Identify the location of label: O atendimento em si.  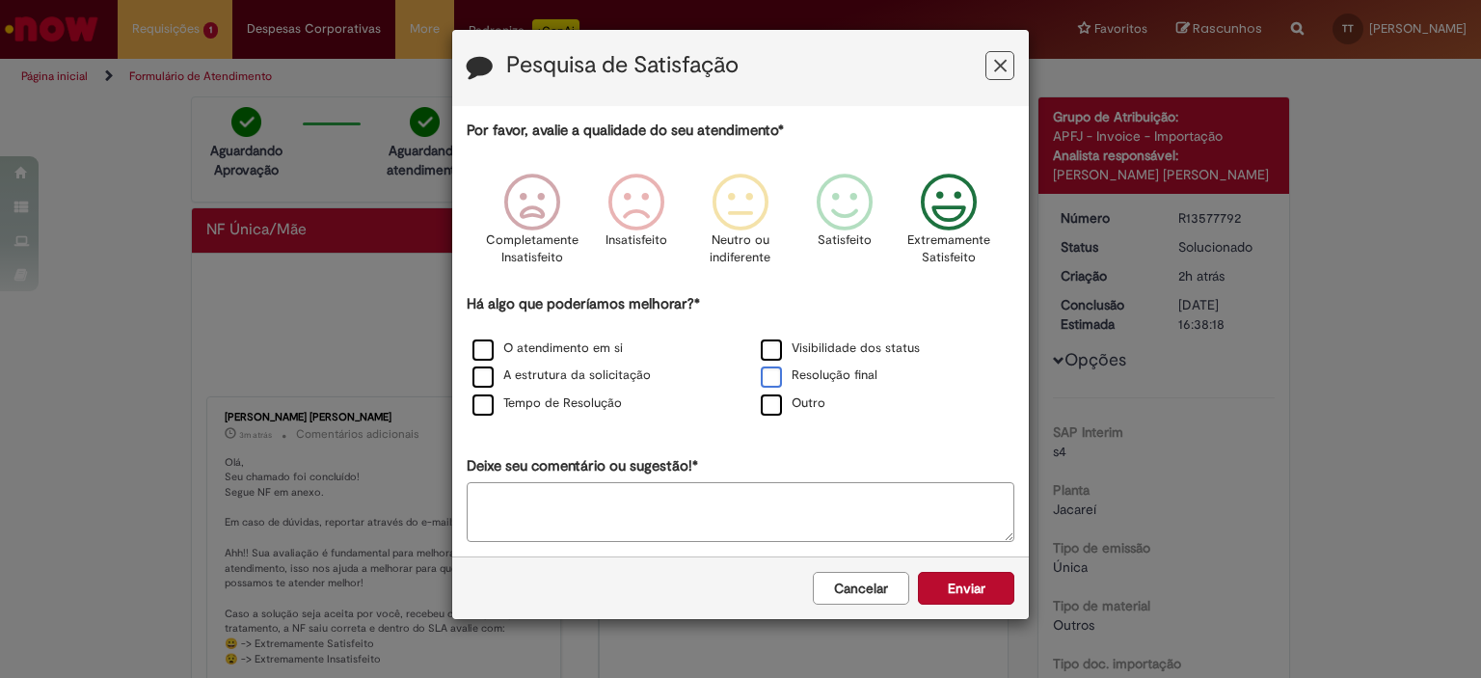
(548, 348).